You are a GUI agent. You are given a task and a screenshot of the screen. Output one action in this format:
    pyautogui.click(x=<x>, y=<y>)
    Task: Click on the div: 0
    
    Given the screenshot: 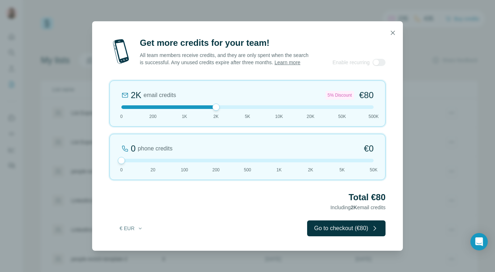 What is the action you would take?
    pyautogui.click(x=133, y=149)
    